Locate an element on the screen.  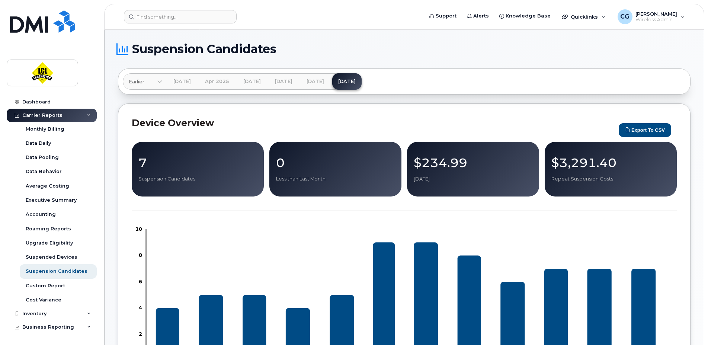
p: $3,291.40 is located at coordinates (611, 163).